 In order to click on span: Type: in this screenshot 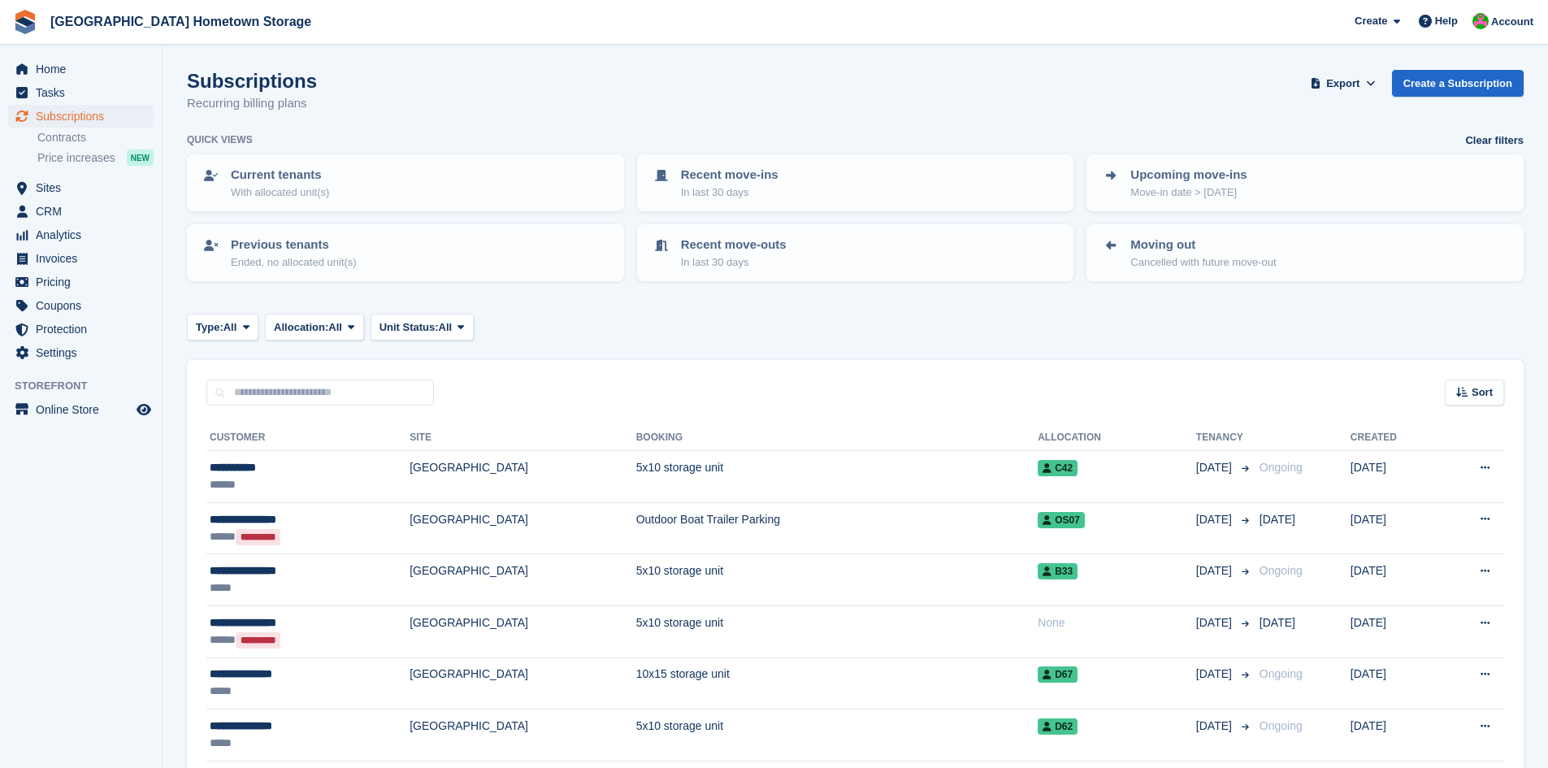, I will do `click(210, 327)`.